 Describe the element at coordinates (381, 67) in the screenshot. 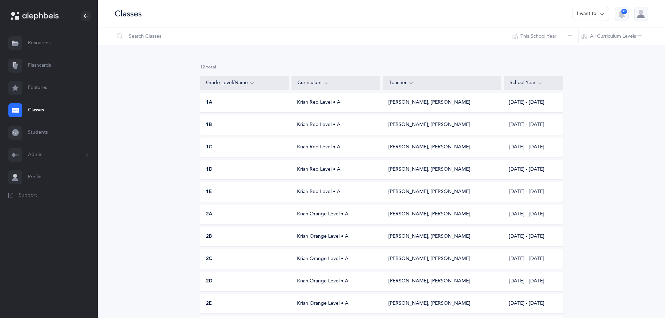

I see `div: 12` at that location.